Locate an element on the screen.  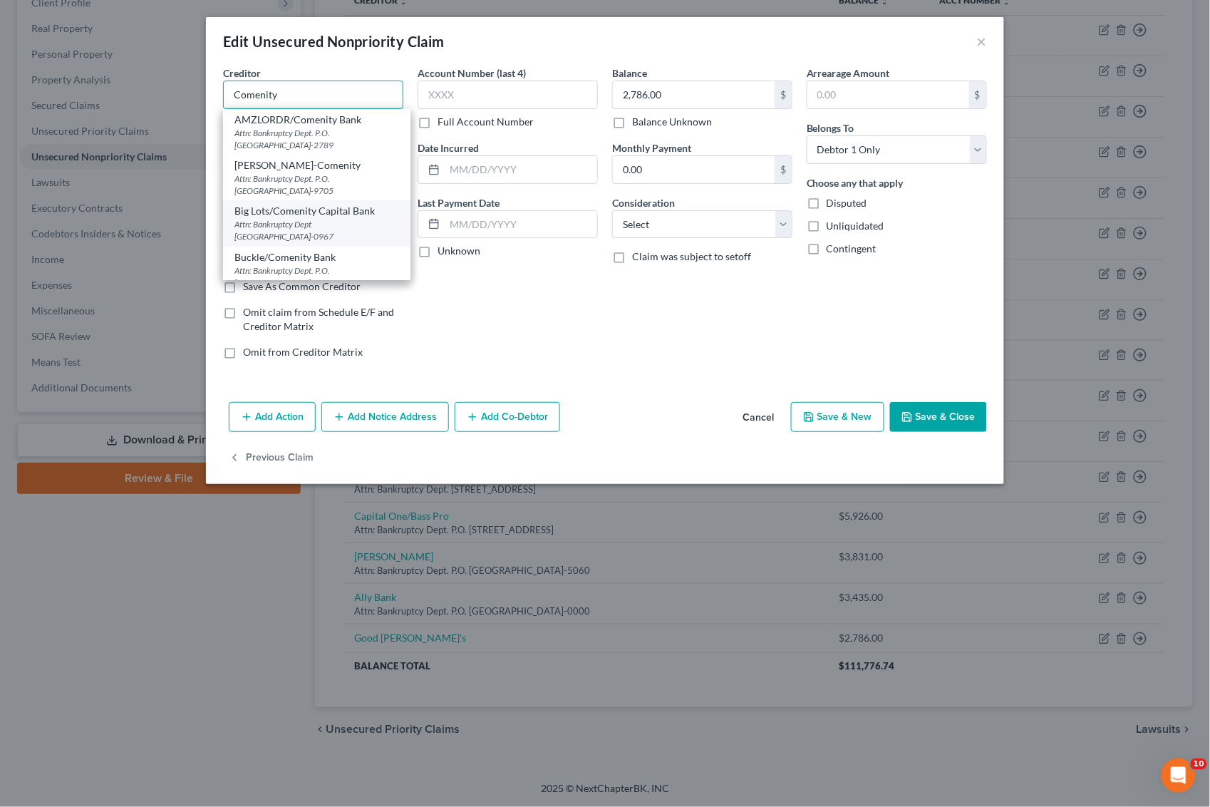
label: Balance is located at coordinates (629, 73).